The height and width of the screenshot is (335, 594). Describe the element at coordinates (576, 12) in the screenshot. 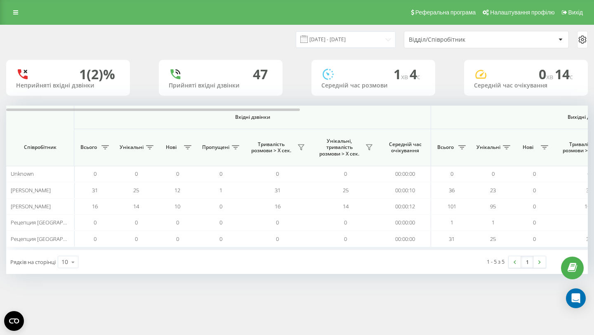

I see `span: Вихід` at that location.